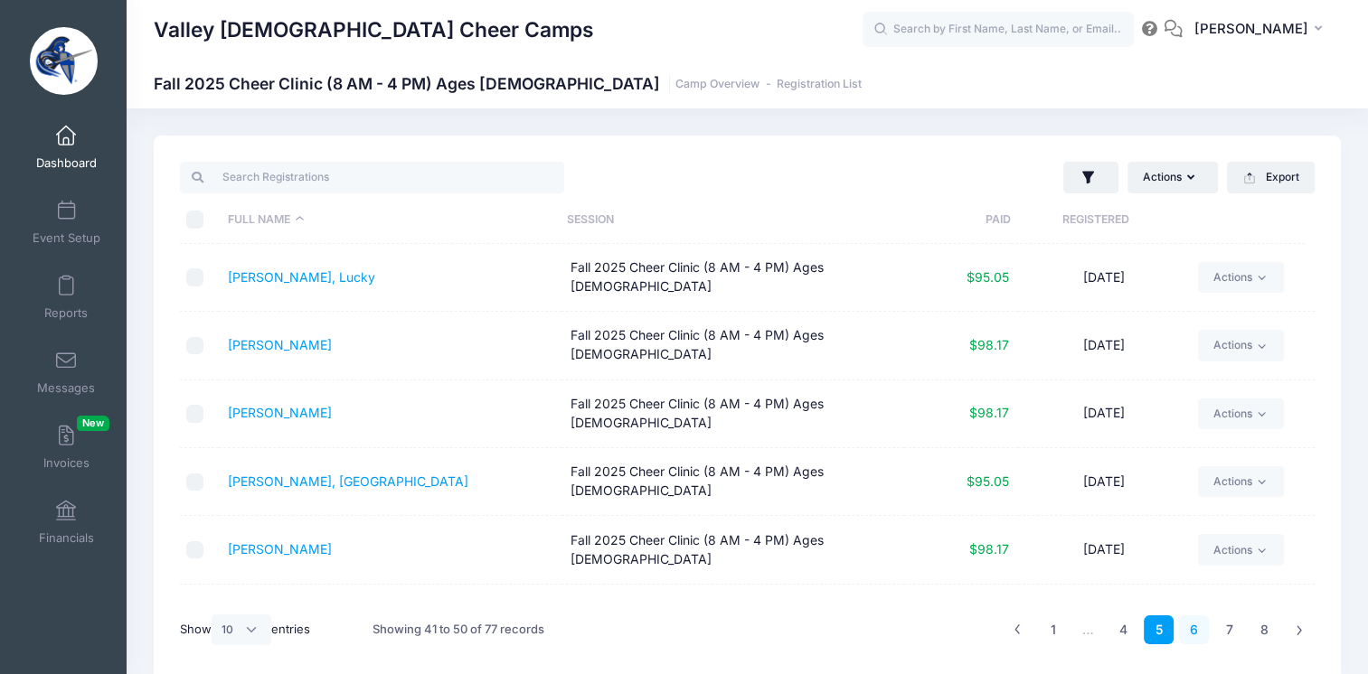 The width and height of the screenshot is (1368, 674). Describe the element at coordinates (1264, 630) in the screenshot. I see `a: 8` at that location.